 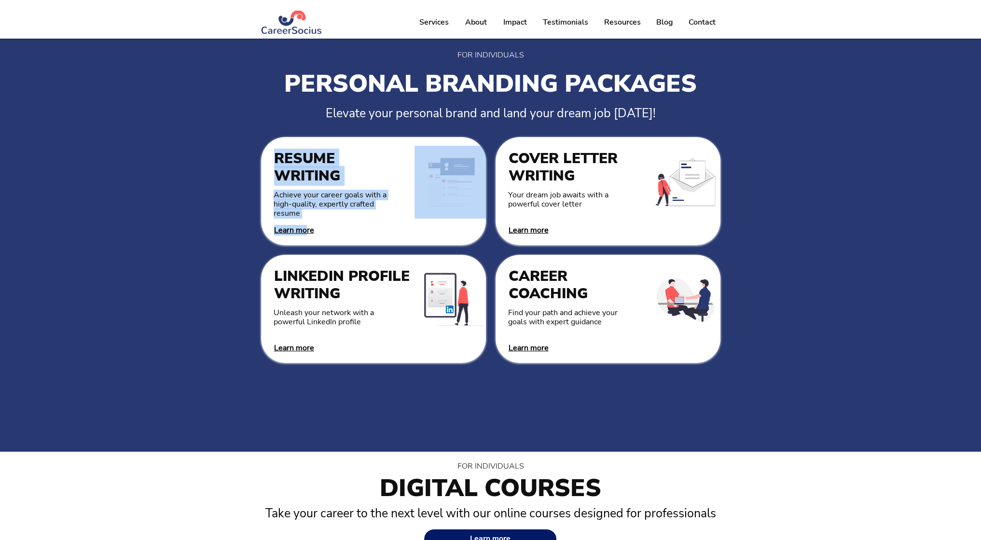 What do you see at coordinates (451, 182) in the screenshot?
I see `img: Resume Writing.png` at bounding box center [451, 182].